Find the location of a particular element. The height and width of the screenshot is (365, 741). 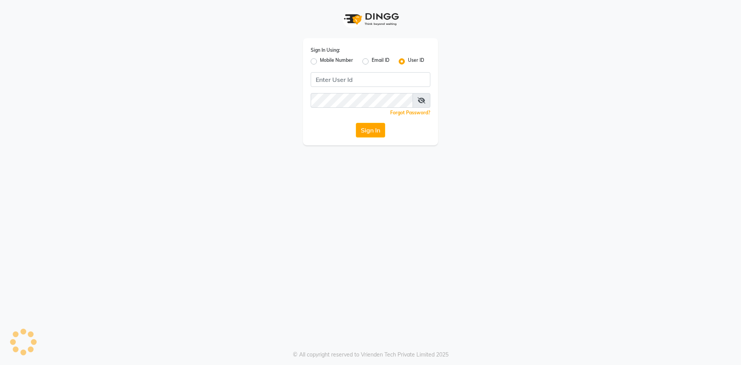

img: logo1.svg is located at coordinates (371, 19).